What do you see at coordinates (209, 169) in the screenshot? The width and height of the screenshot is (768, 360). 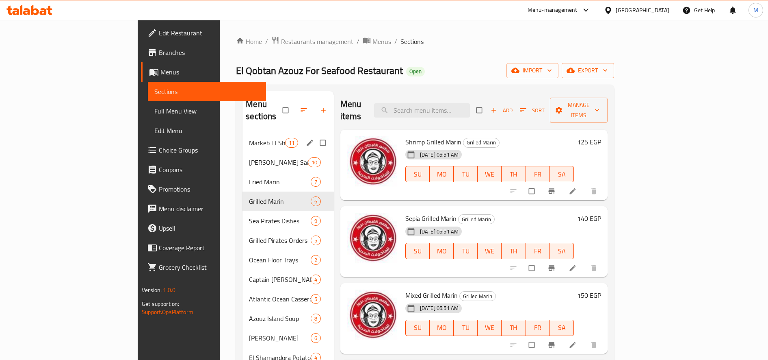 I see `span: Coupons` at bounding box center [209, 169].